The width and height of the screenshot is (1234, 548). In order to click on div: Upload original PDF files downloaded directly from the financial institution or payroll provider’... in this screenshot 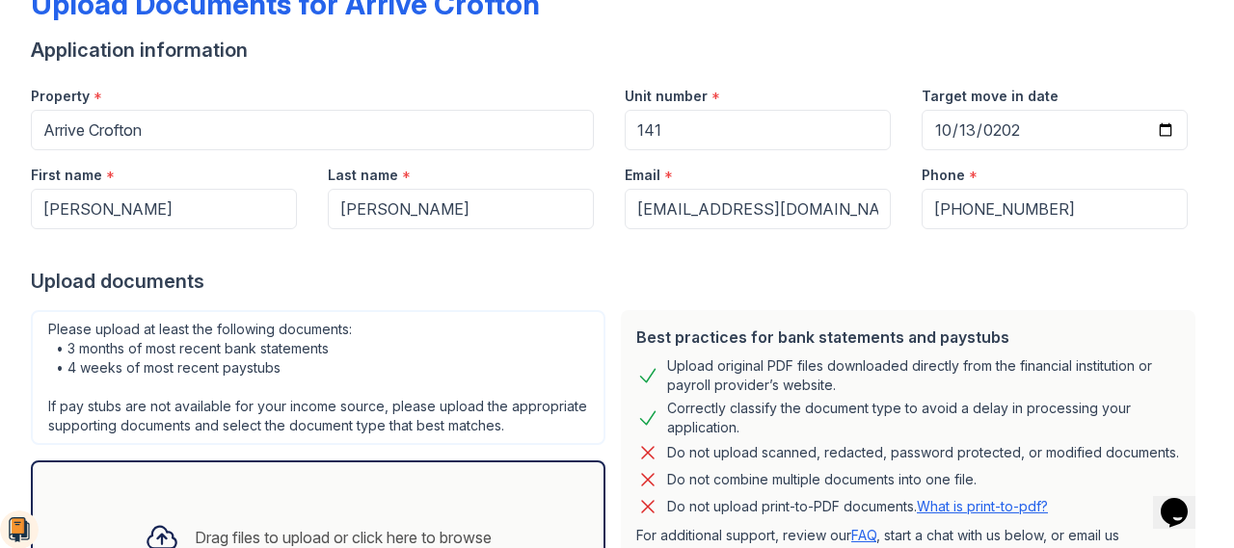, I will do `click(923, 376)`.